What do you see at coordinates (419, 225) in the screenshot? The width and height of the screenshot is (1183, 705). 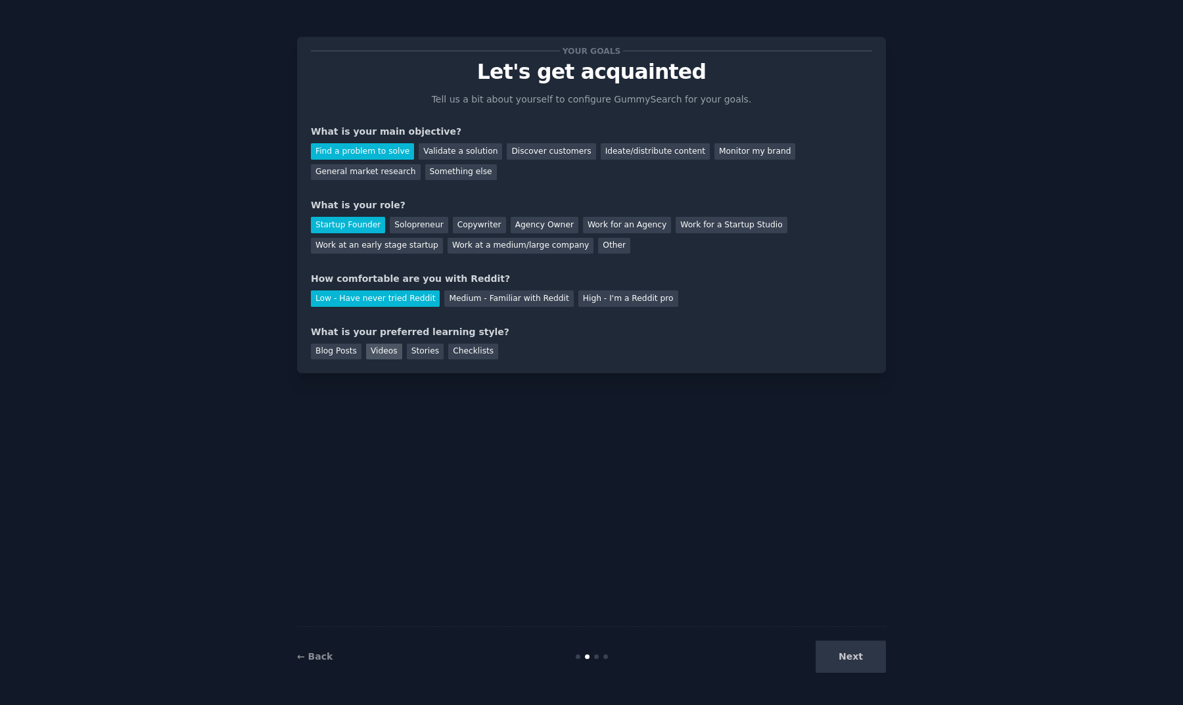 I see `div: Solopreneur` at bounding box center [419, 225].